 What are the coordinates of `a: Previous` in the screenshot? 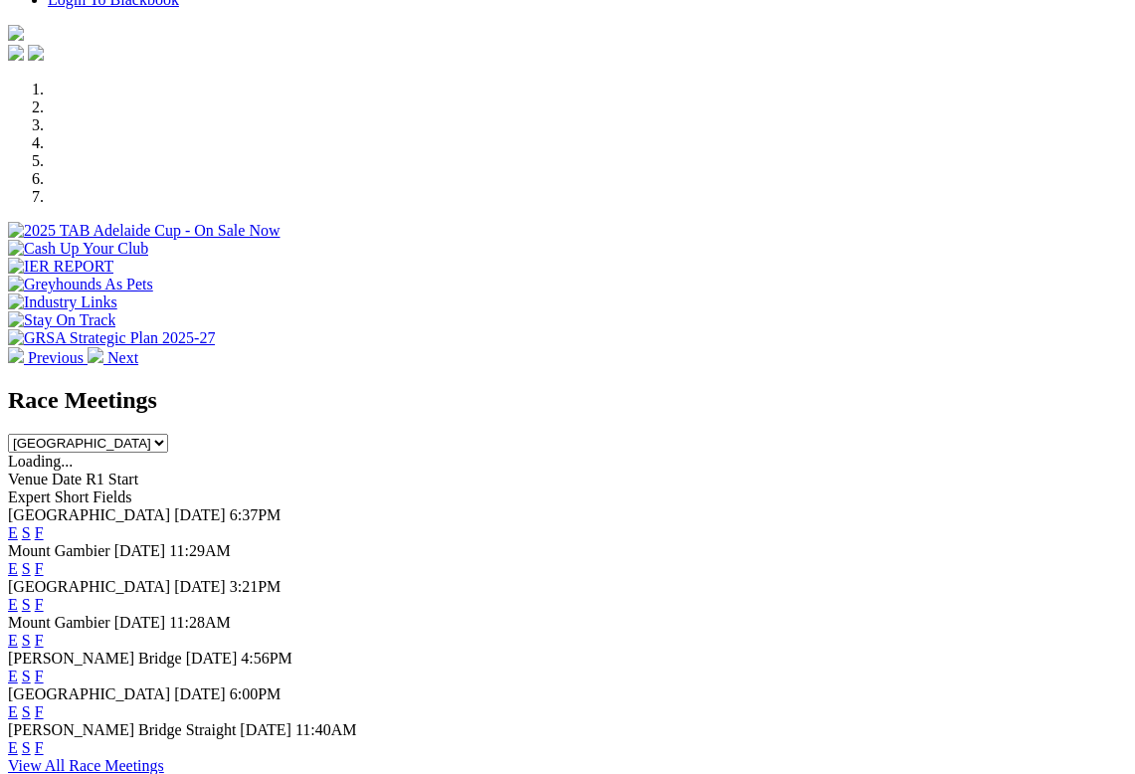 It's located at (48, 357).